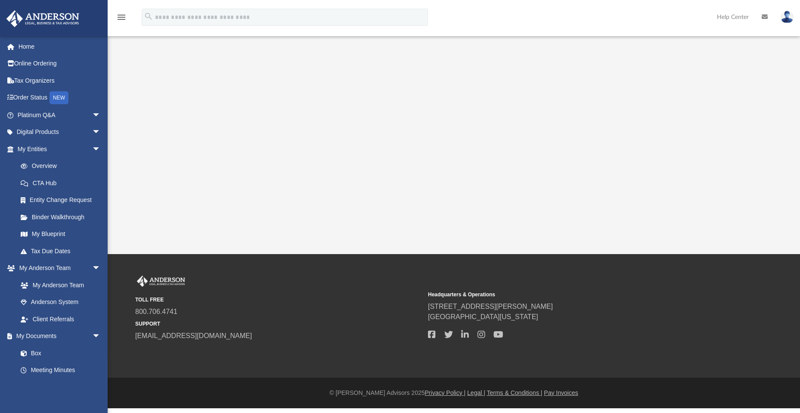  What do you see at coordinates (60, 98) in the screenshot?
I see `a: Order StatusNEW` at bounding box center [60, 98].